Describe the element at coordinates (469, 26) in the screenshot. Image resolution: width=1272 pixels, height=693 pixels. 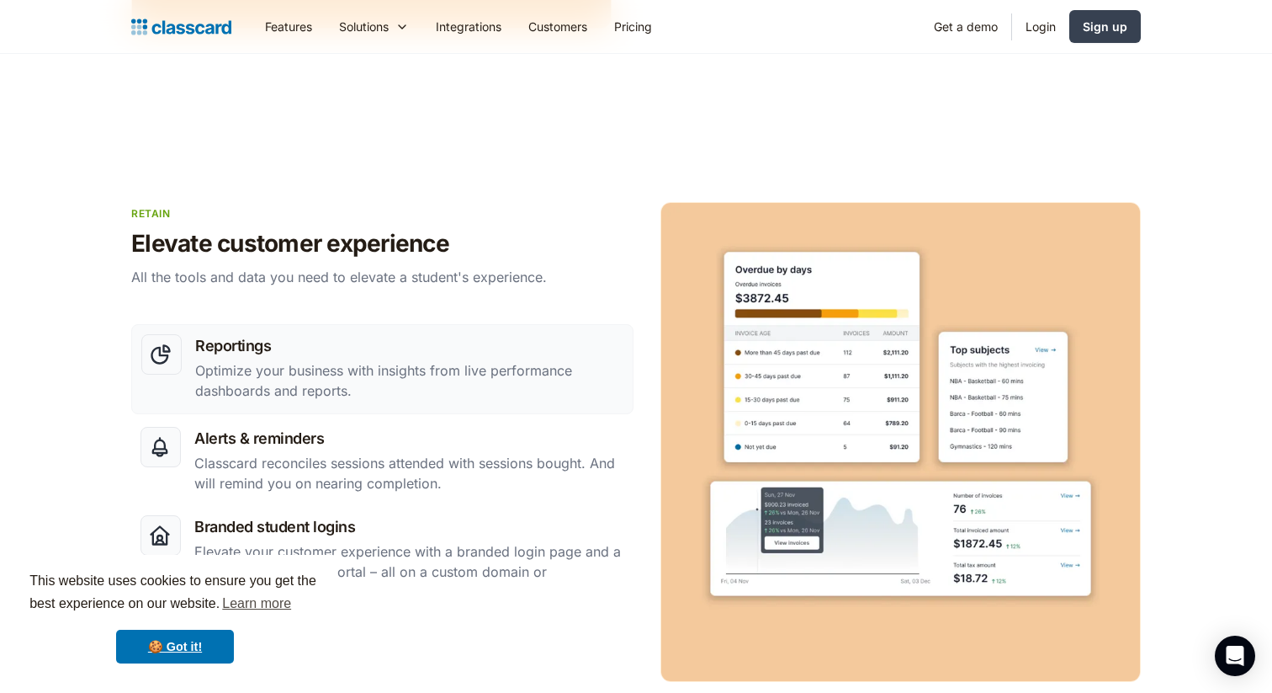
I see `a: Integrations` at that location.